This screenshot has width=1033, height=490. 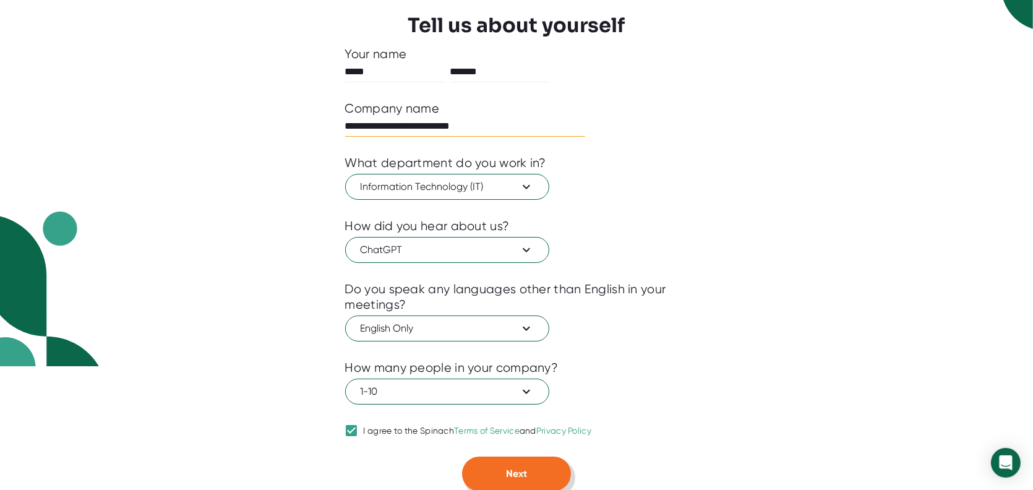 What do you see at coordinates (447, 328) in the screenshot?
I see `button: English Only` at bounding box center [447, 328].